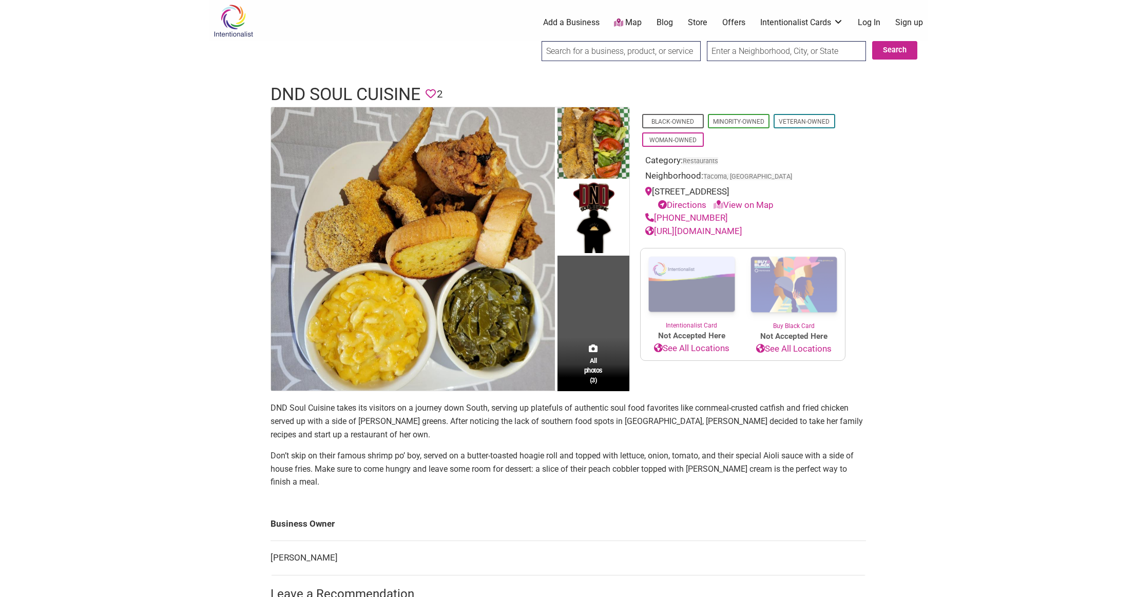  Describe the element at coordinates (743, 162) in the screenshot. I see `div: Category:` at that location.